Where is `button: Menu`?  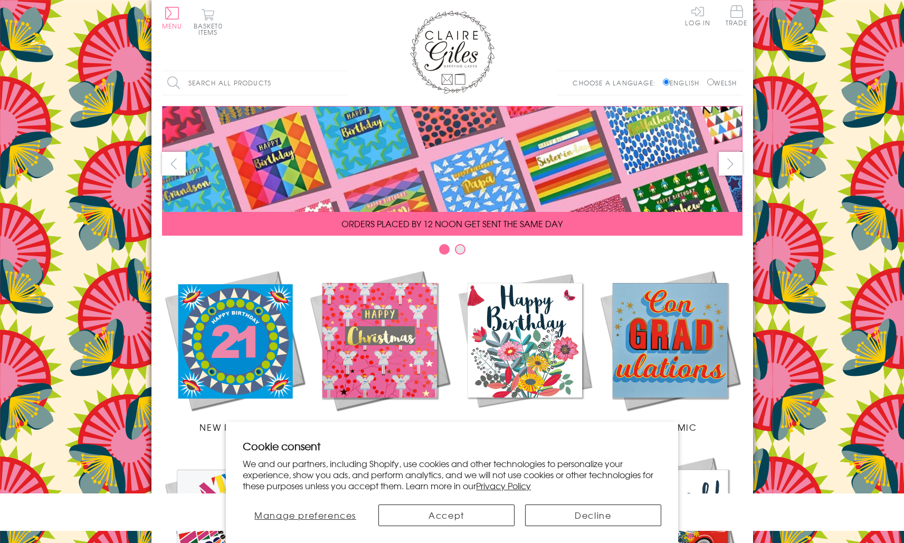 button: Menu is located at coordinates (172, 18).